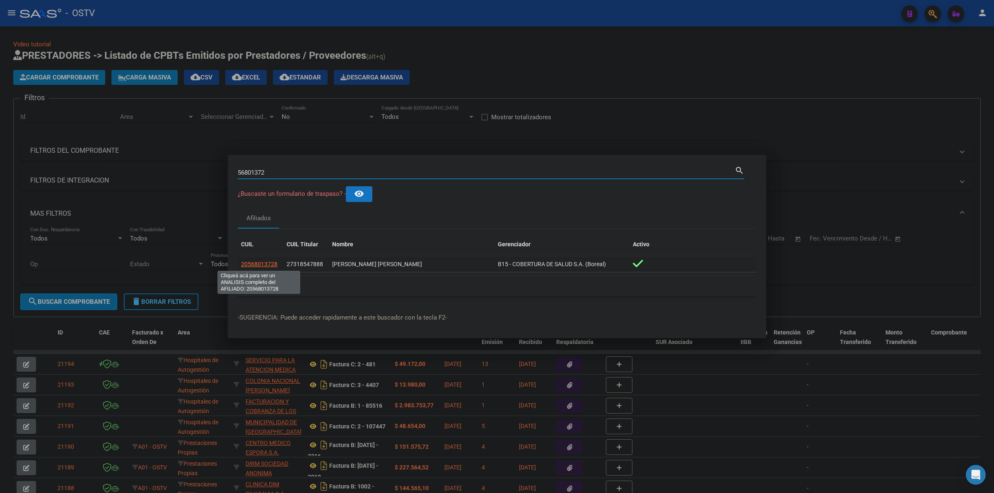 This screenshot has height=493, width=994. Describe the element at coordinates (739, 170) in the screenshot. I see `mat-icon: search` at that location.